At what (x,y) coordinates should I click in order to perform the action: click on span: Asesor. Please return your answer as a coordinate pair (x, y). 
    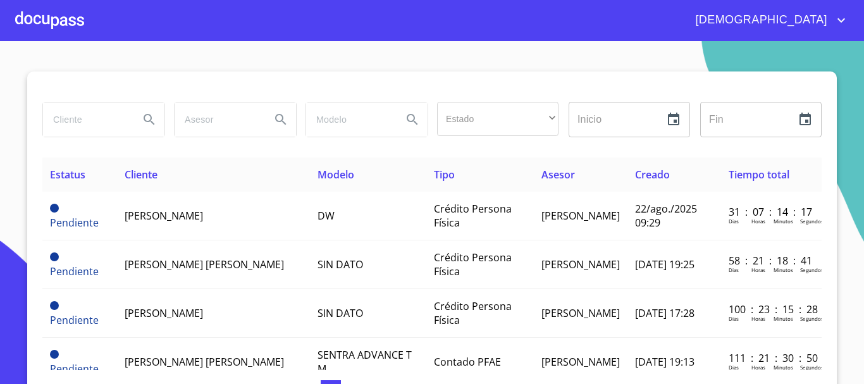
    Looking at the image, I should click on (558, 175).